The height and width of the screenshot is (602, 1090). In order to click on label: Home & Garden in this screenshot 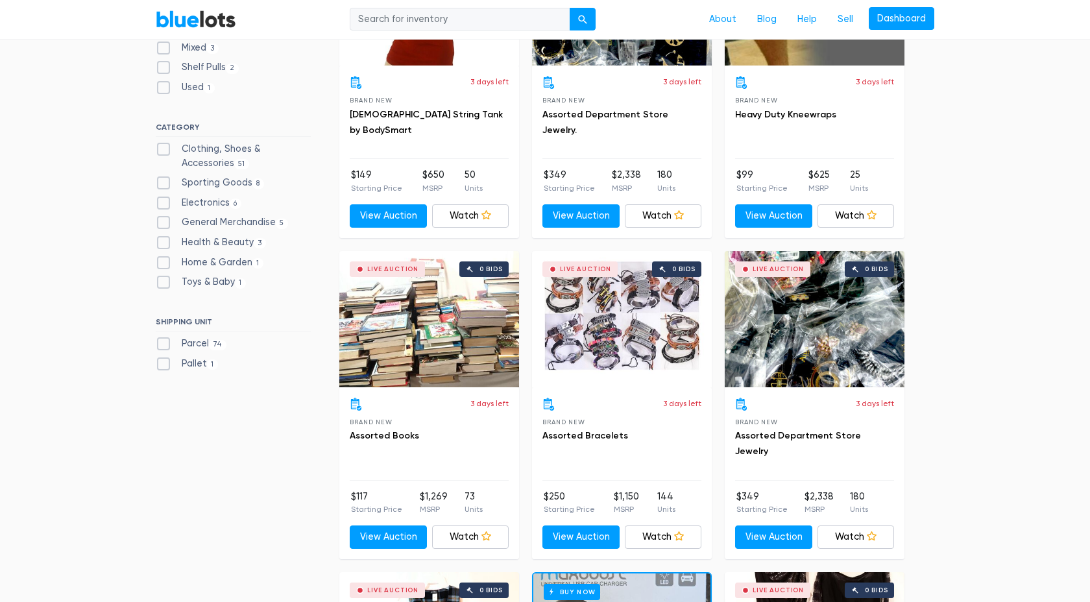, I will do `click(209, 263)`.